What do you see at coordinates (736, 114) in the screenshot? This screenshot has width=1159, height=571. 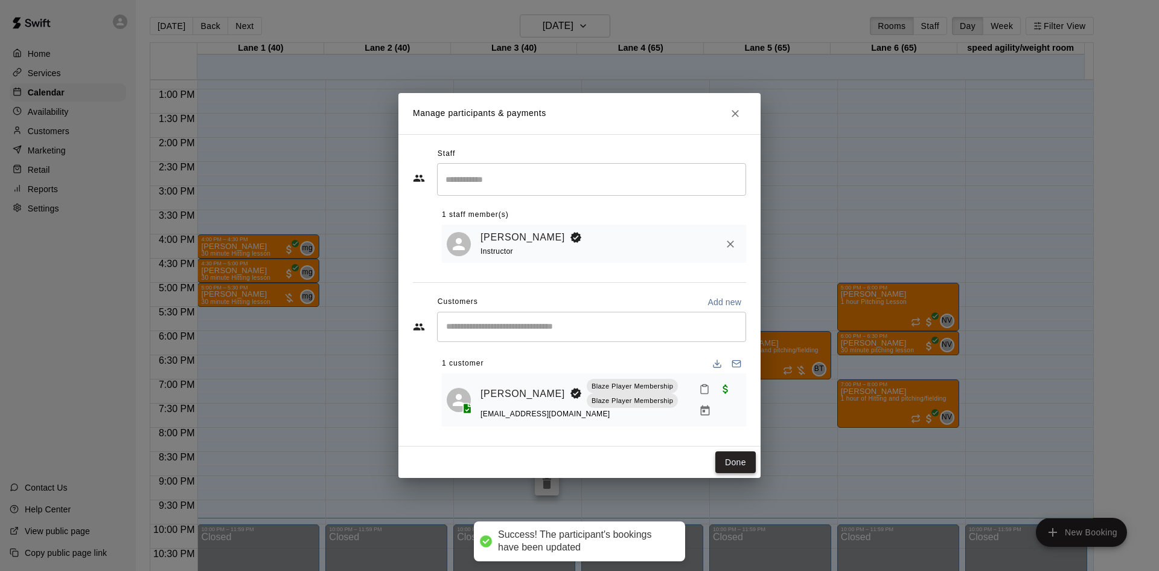 I see `button: Close` at bounding box center [736, 114].